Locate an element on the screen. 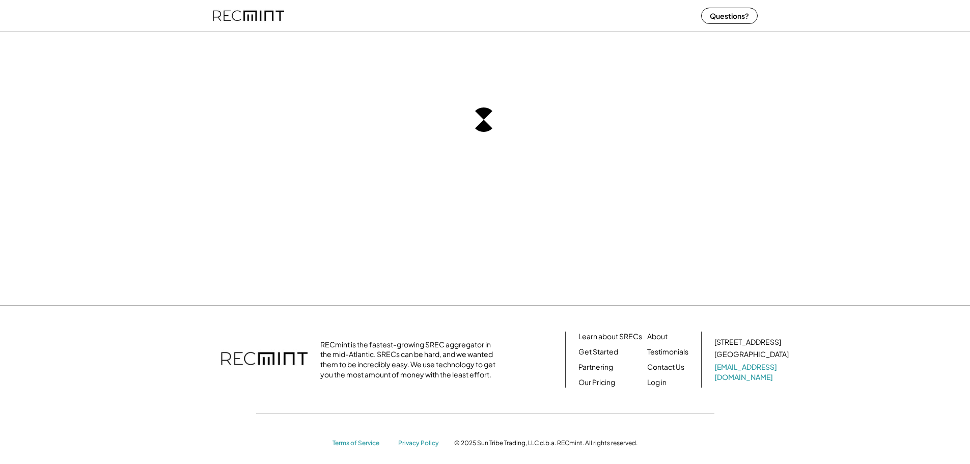 This screenshot has height=464, width=970. button: Questions? is located at coordinates (729, 16).